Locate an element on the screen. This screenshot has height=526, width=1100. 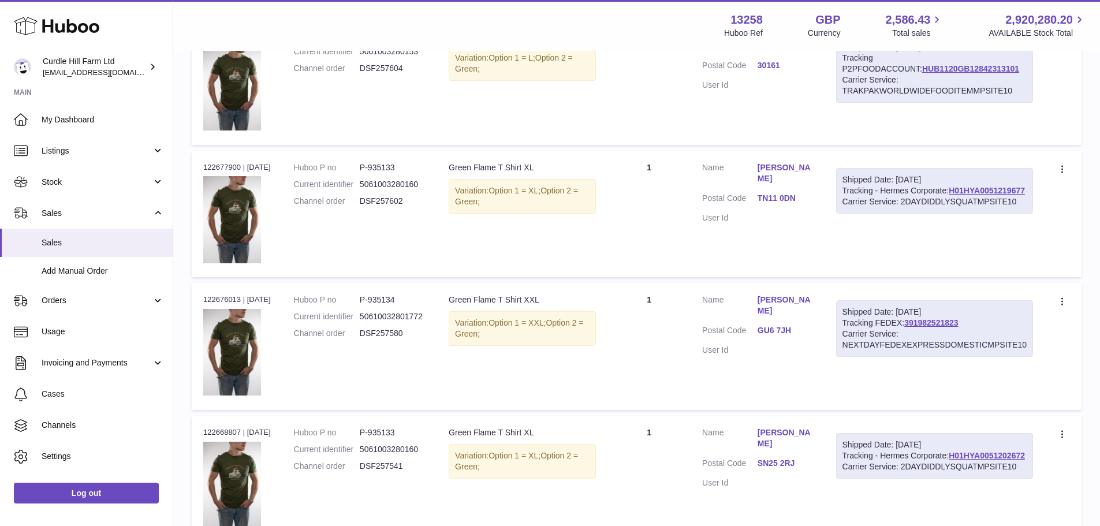
dd: DSF257580 is located at coordinates (393, 333).